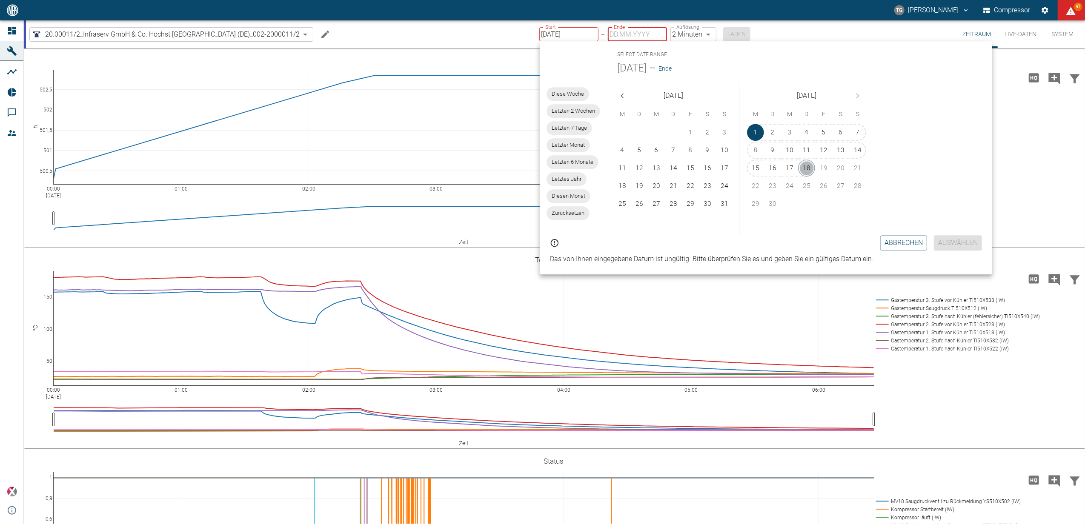 Image resolution: width=1085 pixels, height=524 pixels. What do you see at coordinates (566, 179) in the screenshot?
I see `div: Letztes Jahr` at bounding box center [566, 179].